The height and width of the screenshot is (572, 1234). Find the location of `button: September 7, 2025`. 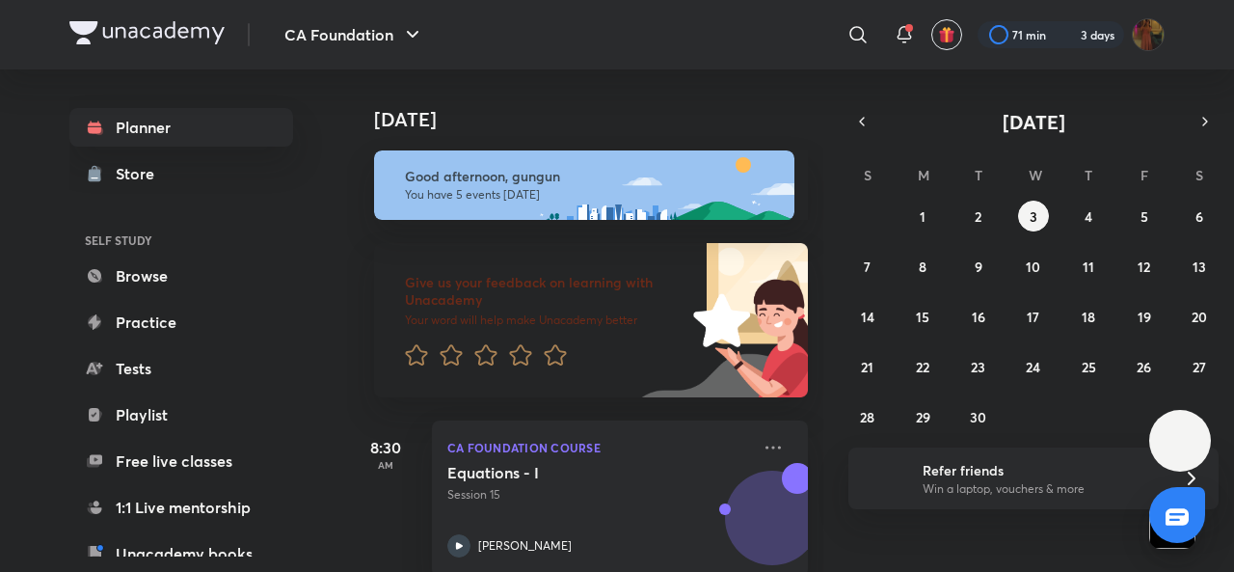

button: September 7, 2025 is located at coordinates (868, 266).